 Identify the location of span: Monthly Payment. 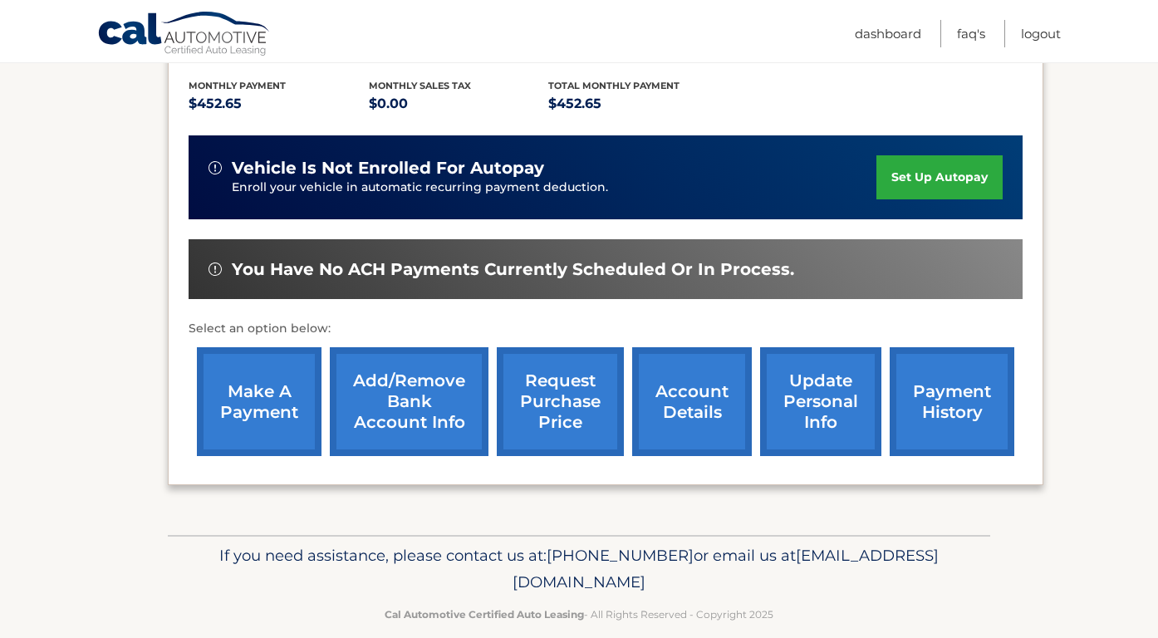
(237, 86).